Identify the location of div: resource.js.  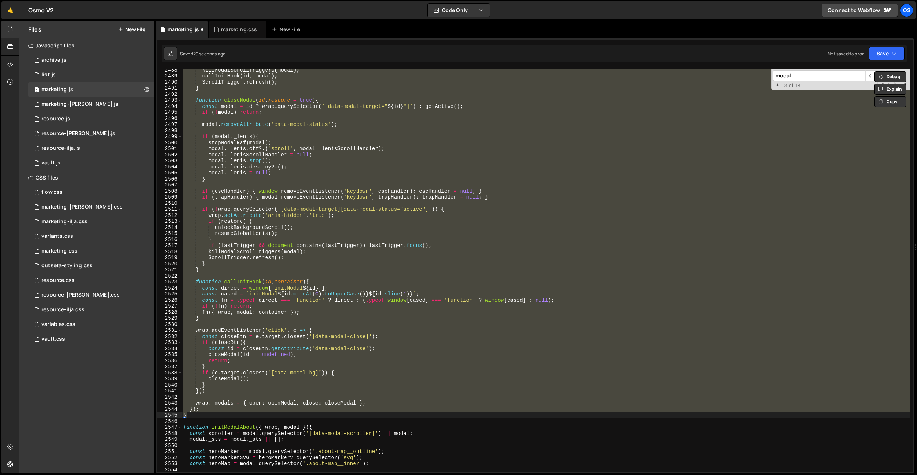
(56, 119).